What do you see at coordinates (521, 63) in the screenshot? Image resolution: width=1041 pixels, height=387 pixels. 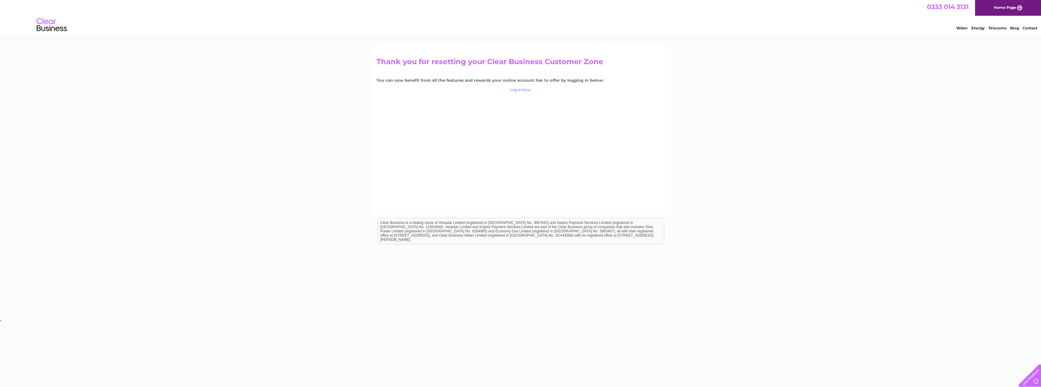 I see `h2: Thank you for resetting your Clear Business Customer Zone` at bounding box center [521, 63].